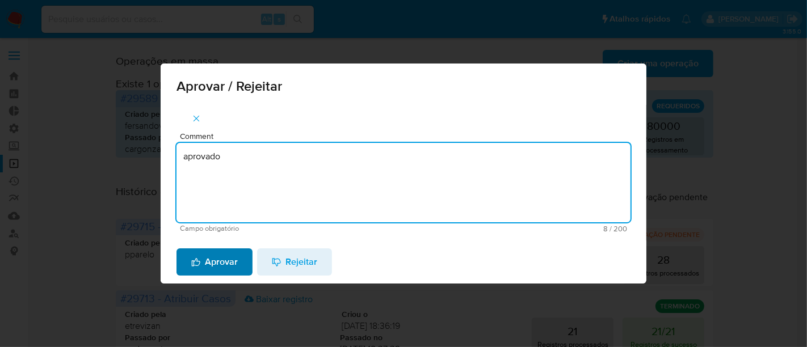 This screenshot has height=347, width=807. What do you see at coordinates (294, 262) in the screenshot?
I see `button: Rejeitar` at bounding box center [294, 262].